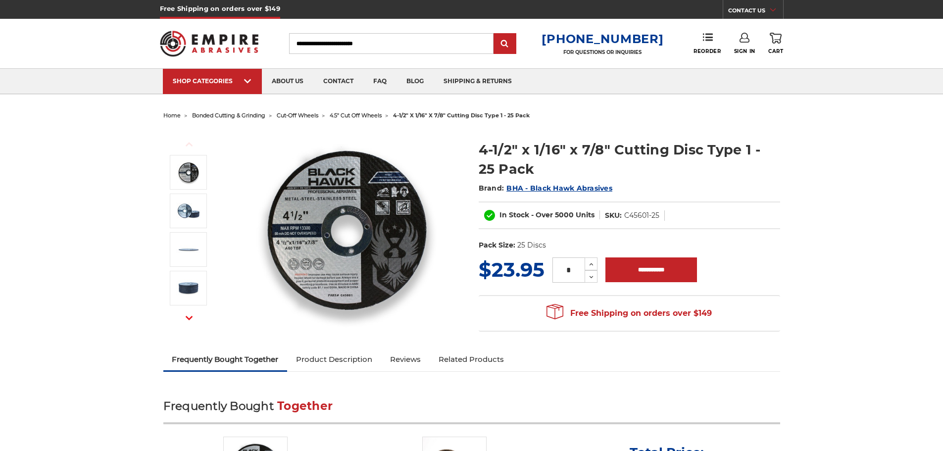  What do you see at coordinates (172, 115) in the screenshot?
I see `span: home` at bounding box center [172, 115].